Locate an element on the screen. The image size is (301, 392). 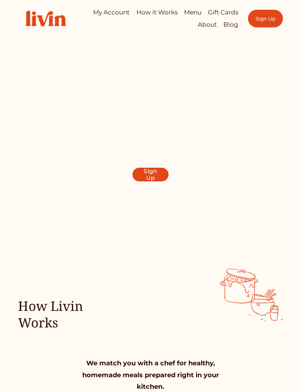
img: Livin is located at coordinates (46, 18).